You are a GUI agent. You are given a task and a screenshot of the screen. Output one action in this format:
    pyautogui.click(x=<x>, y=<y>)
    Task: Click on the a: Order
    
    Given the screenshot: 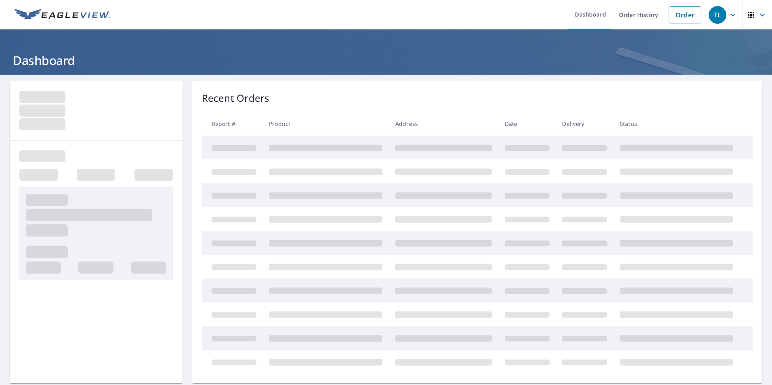 What is the action you would take?
    pyautogui.click(x=684, y=15)
    